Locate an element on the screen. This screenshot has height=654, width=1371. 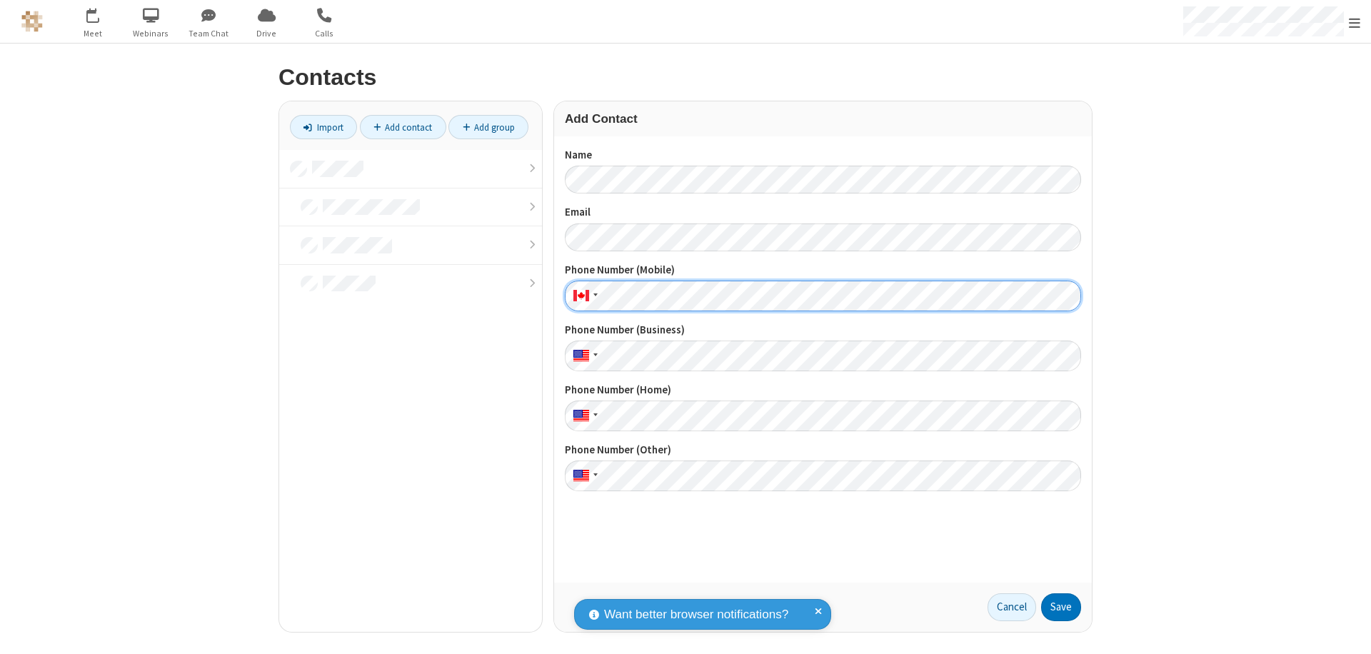
span: Team Chat is located at coordinates (208, 34).